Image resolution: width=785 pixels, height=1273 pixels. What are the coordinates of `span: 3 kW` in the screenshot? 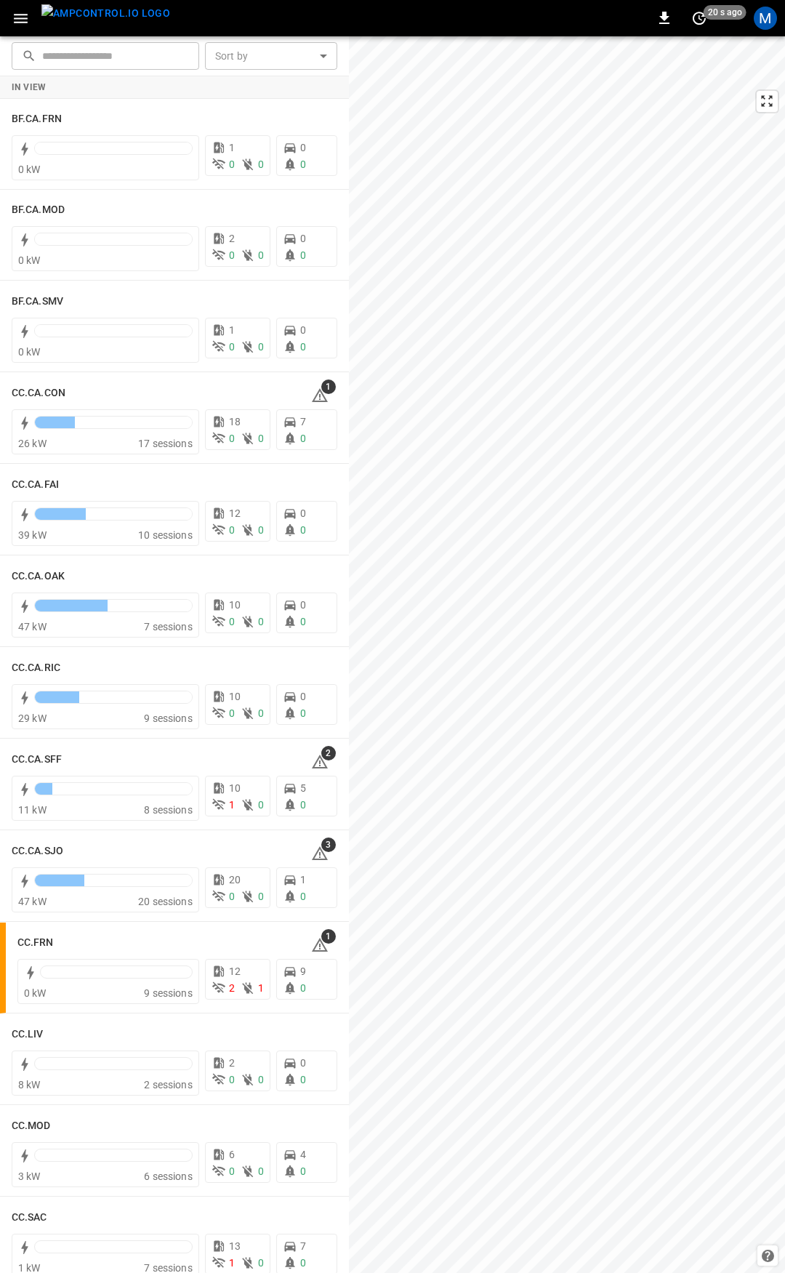 It's located at (29, 1177).